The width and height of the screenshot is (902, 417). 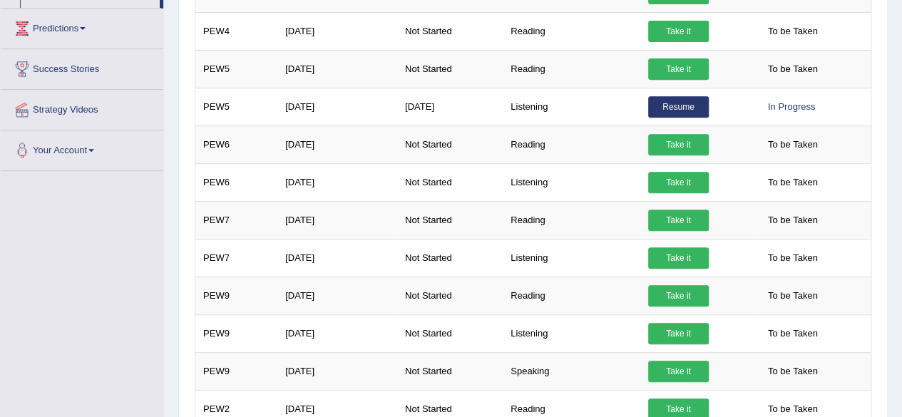 I want to click on td: PEW4, so click(x=237, y=31).